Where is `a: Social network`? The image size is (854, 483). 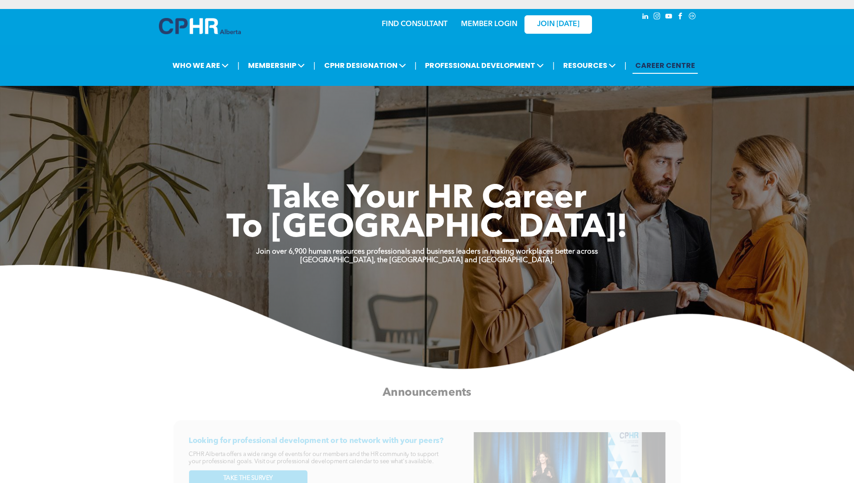 a: Social network is located at coordinates (692, 17).